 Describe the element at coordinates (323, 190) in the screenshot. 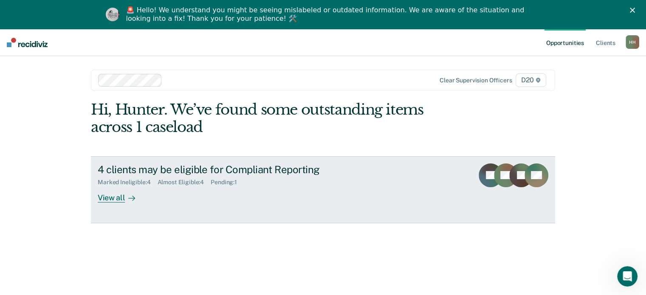

I see `a: 4 clients may be eligible for Compliant ReportingMarked Ineligible:4Almost Eligible:4Pending:1Vie...` at that location.